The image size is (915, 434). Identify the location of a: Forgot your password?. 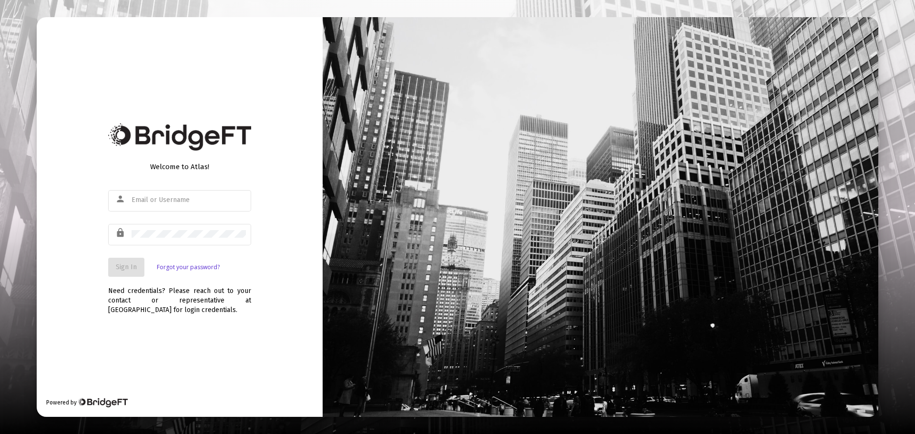
(188, 267).